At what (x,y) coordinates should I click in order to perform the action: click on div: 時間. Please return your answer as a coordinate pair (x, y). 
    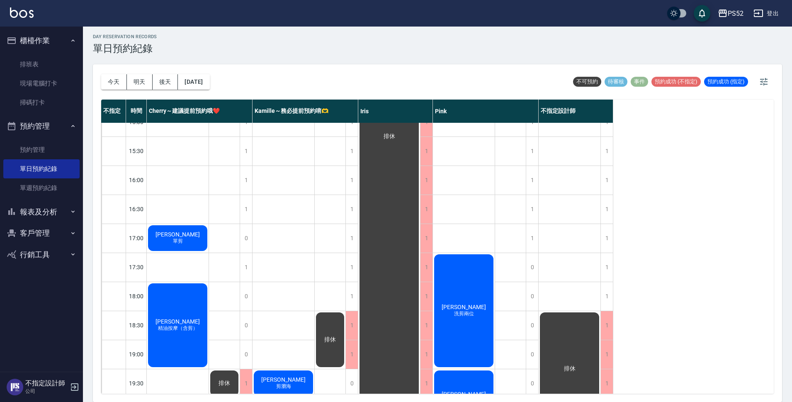
    Looking at the image, I should click on (136, 111).